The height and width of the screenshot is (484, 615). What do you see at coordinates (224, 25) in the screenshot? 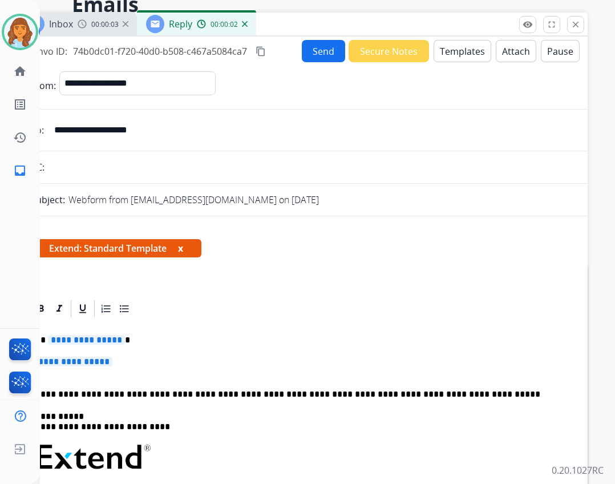
I see `span: 00:00:02` at bounding box center [224, 25].